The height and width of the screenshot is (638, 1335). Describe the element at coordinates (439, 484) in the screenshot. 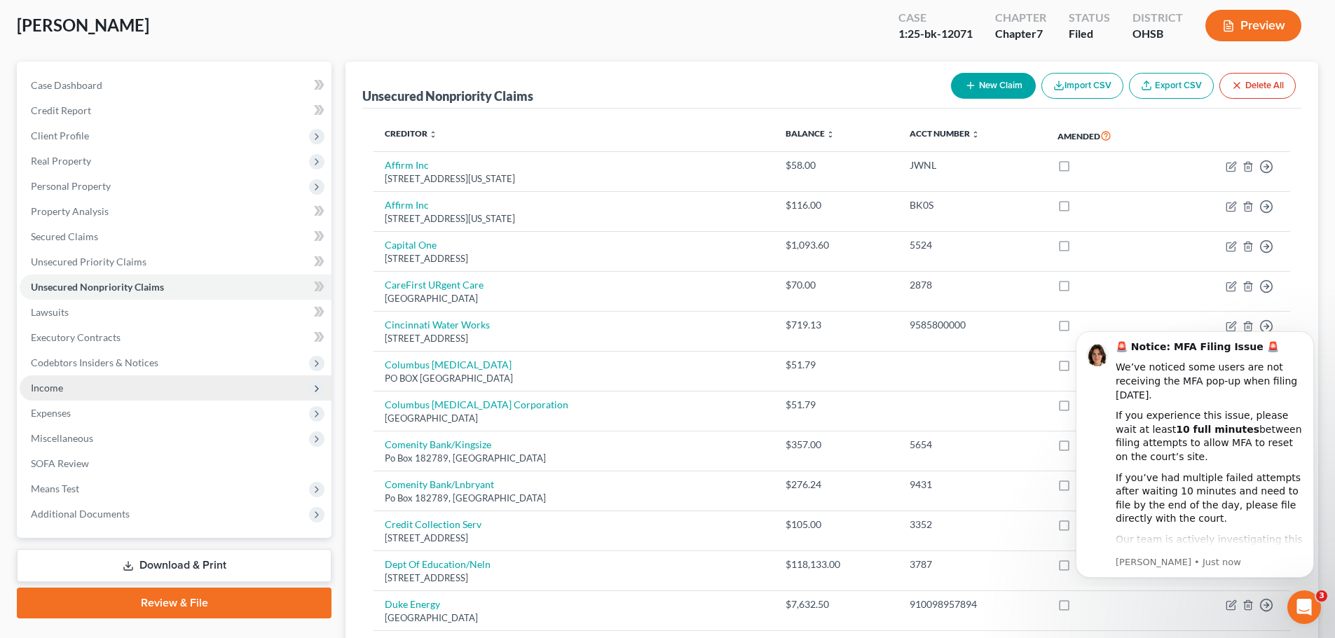

I see `a: Comenity Bank/Lnbryant` at that location.